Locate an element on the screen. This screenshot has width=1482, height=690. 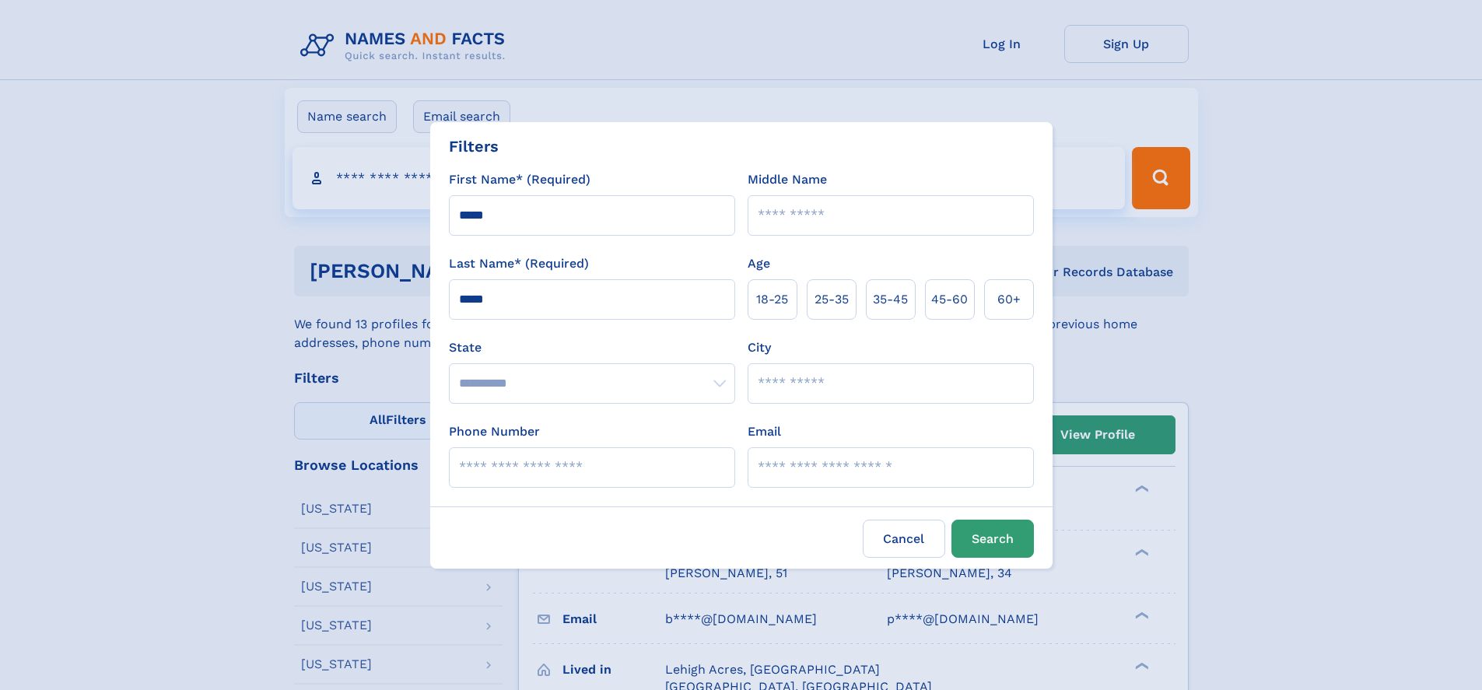
span: 60+ is located at coordinates (1009, 299).